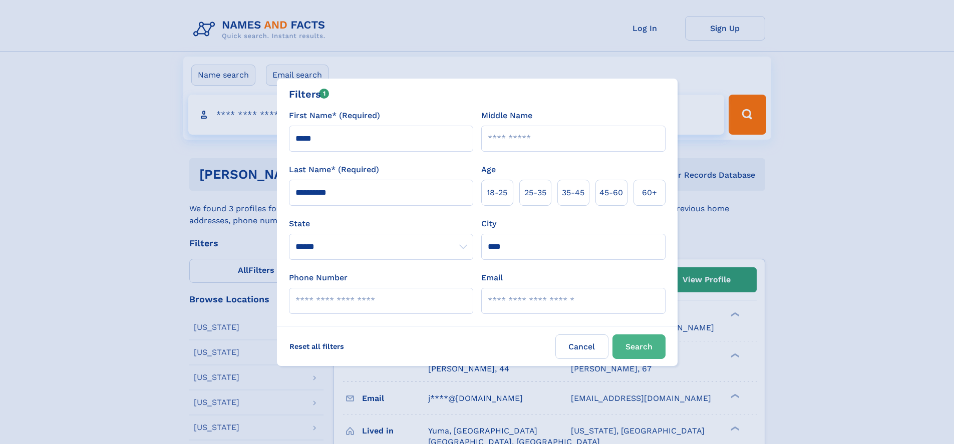 Image resolution: width=954 pixels, height=444 pixels. What do you see at coordinates (381, 224) in the screenshot?
I see `label: State` at bounding box center [381, 224].